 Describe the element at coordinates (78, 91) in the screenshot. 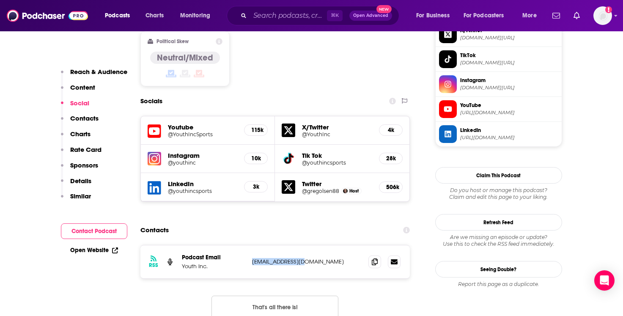

I see `button: Content` at that location.